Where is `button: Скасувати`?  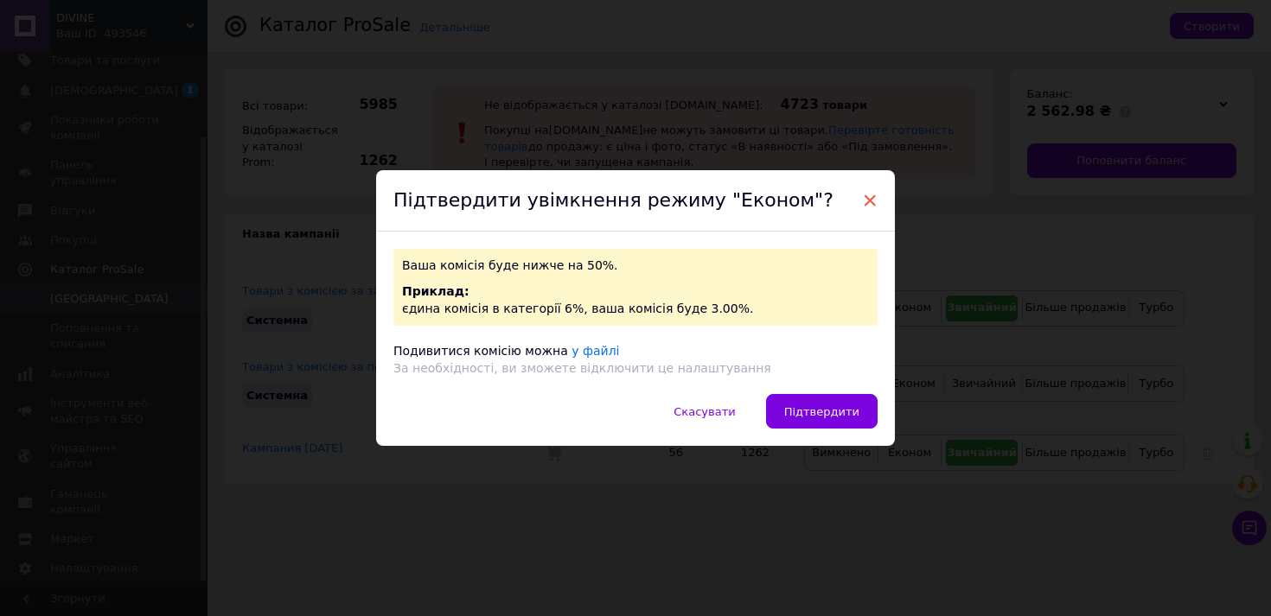 button: Скасувати is located at coordinates (704, 412).